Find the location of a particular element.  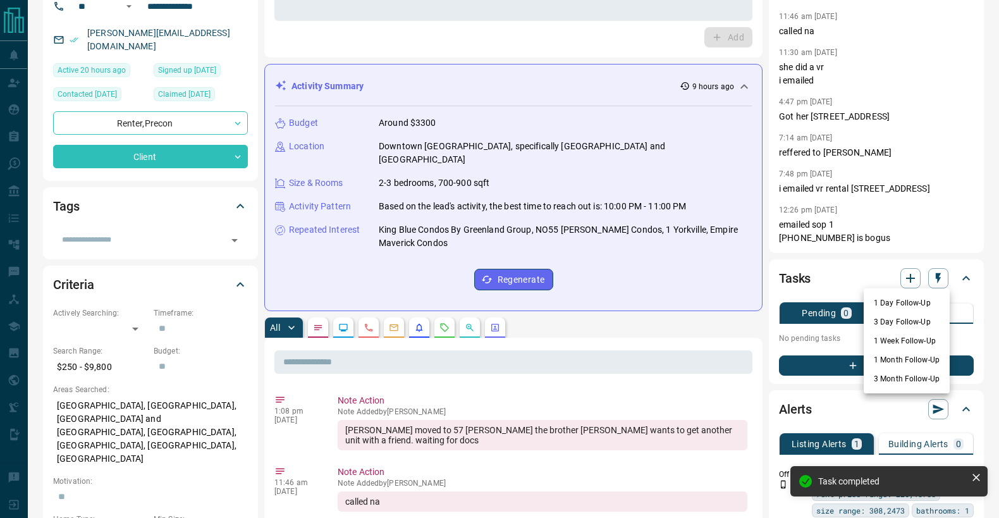

li: 1 Month Follow-Up is located at coordinates (907, 360).